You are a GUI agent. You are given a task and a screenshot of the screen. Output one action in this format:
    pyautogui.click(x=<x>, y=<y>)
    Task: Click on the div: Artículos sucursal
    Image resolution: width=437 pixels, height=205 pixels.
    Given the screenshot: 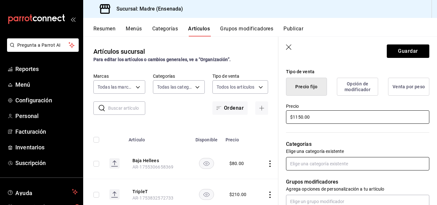 What is the action you would take?
    pyautogui.click(x=119, y=52)
    